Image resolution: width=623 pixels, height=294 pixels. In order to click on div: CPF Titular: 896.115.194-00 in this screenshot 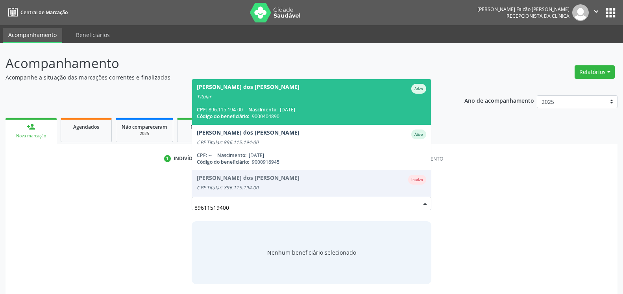, I will do `click(312, 143)`.